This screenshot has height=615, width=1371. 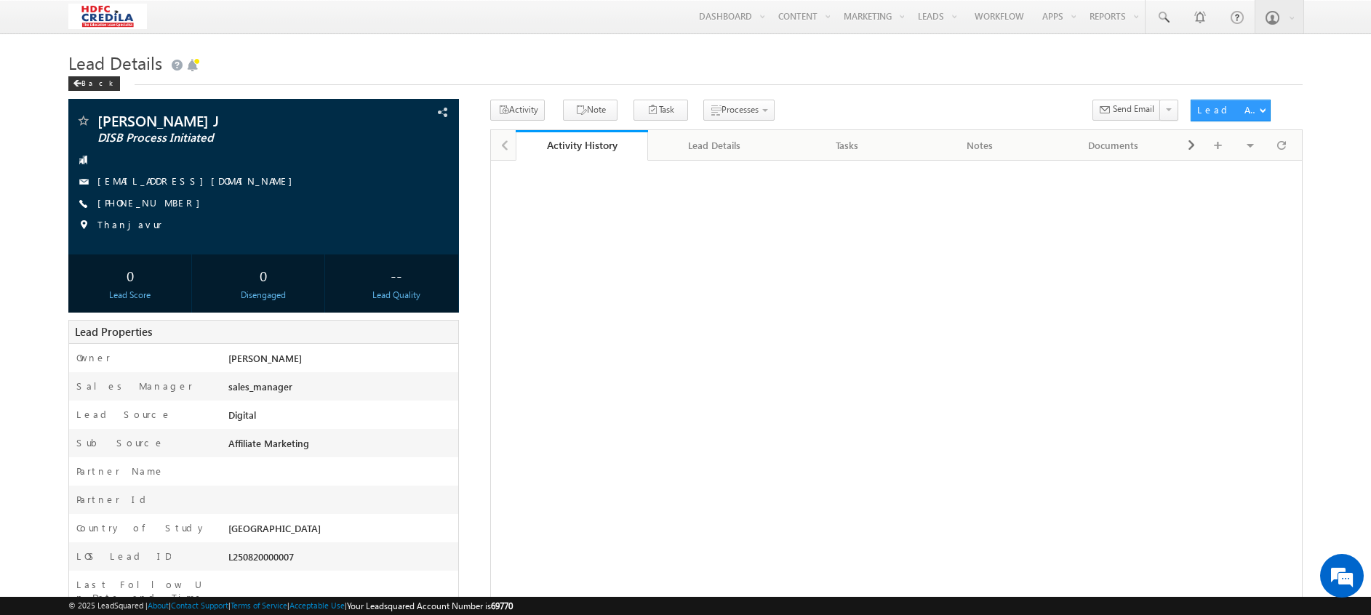 What do you see at coordinates (980, 145) in the screenshot?
I see `a: Notes` at bounding box center [980, 145].